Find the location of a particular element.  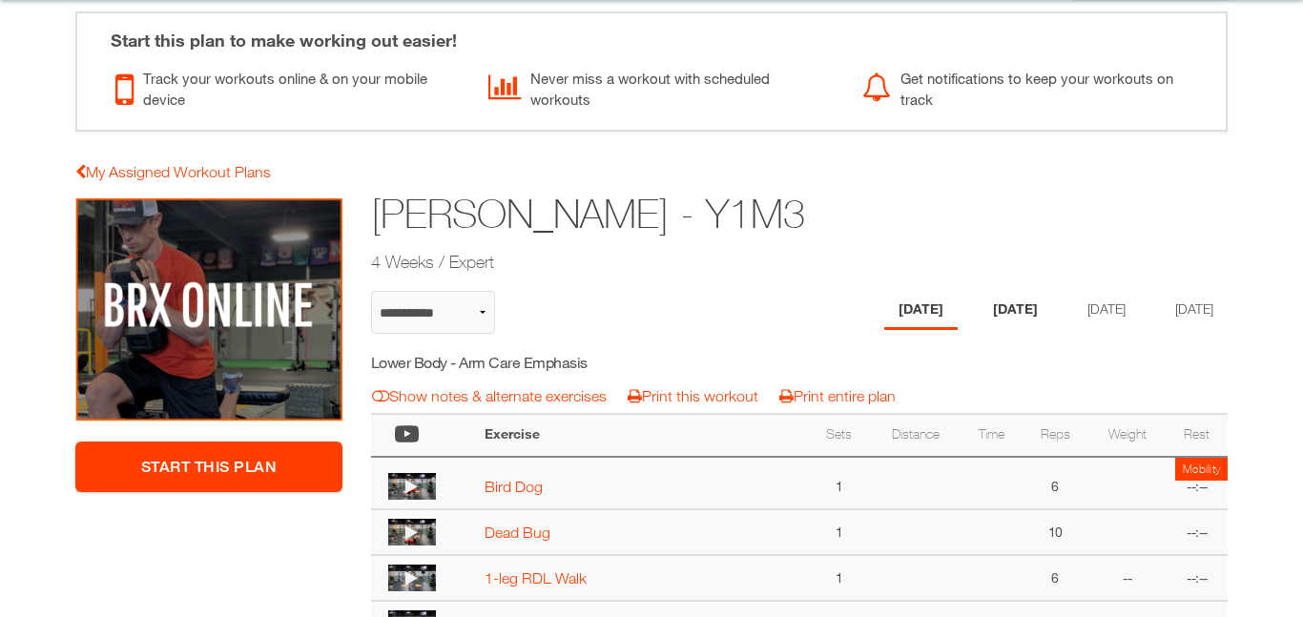

a: 1-leg RDL Walk is located at coordinates (535, 578).